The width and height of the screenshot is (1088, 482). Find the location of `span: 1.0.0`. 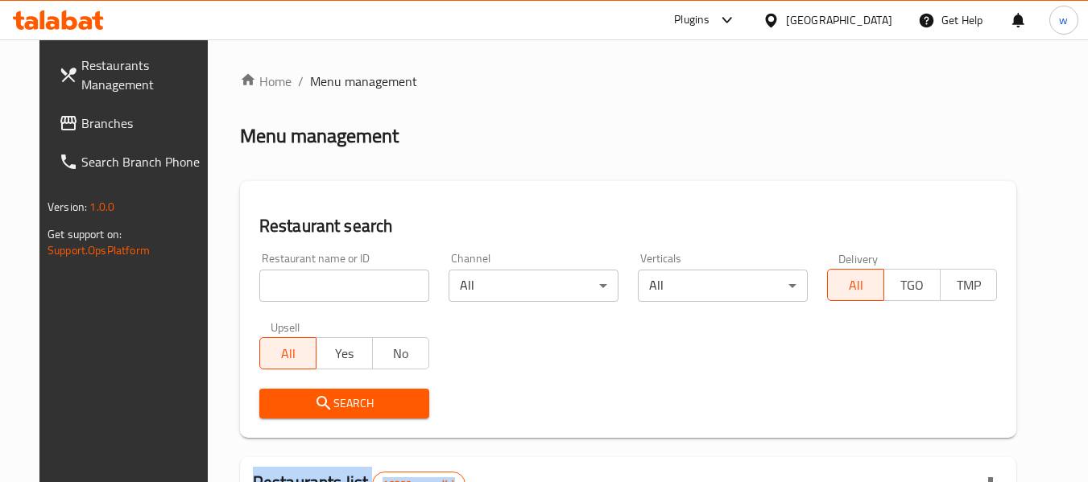

span: 1.0.0 is located at coordinates (101, 207).